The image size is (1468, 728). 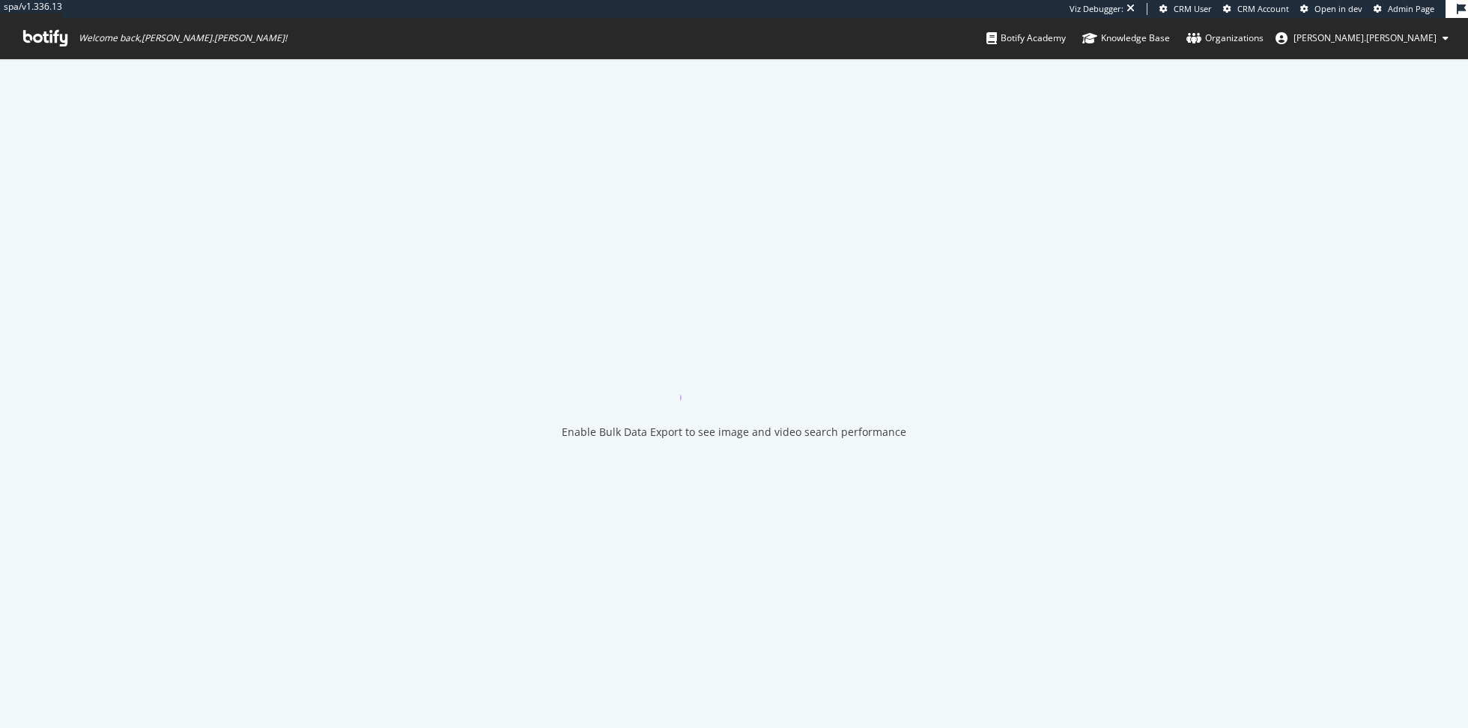 I want to click on div: Botify Academy, so click(x=1026, y=38).